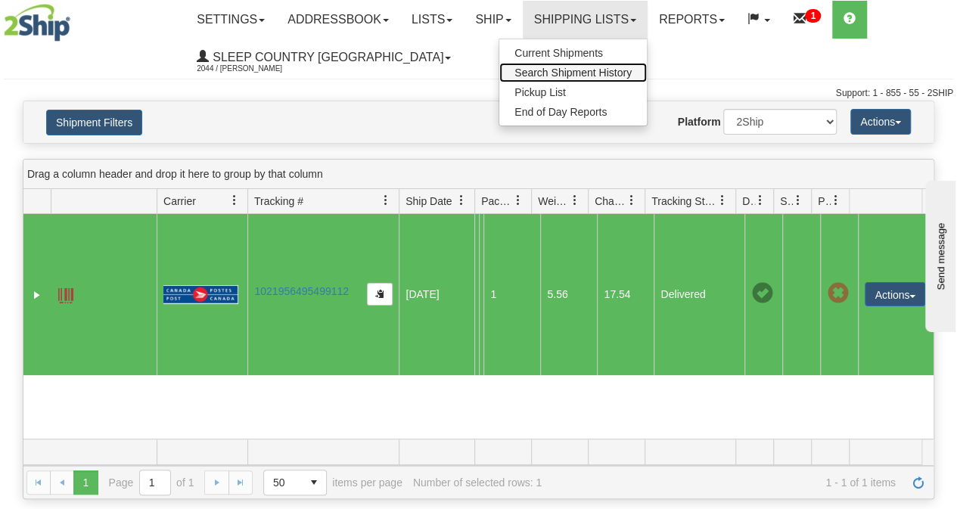 This screenshot has width=957, height=509. What do you see at coordinates (428, 201) in the screenshot?
I see `span: Ship Date` at bounding box center [428, 201].